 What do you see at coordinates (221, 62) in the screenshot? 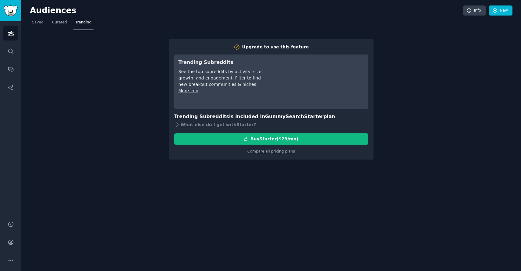
I see `h3: Trending Subreddits` at bounding box center [221, 62].